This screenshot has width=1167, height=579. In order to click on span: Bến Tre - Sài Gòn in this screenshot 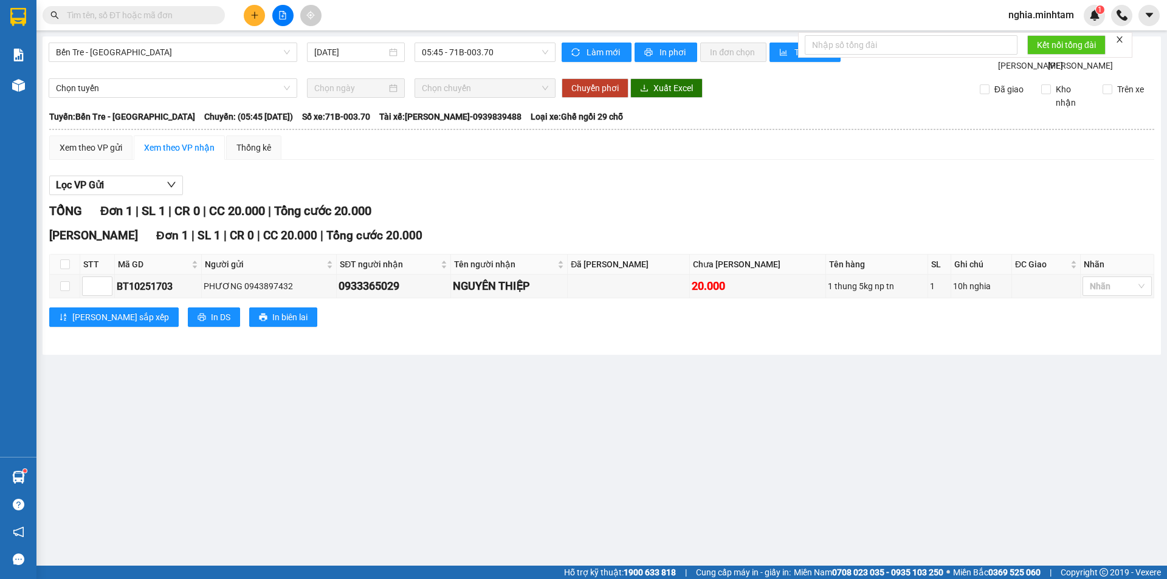, I will do `click(173, 52)`.